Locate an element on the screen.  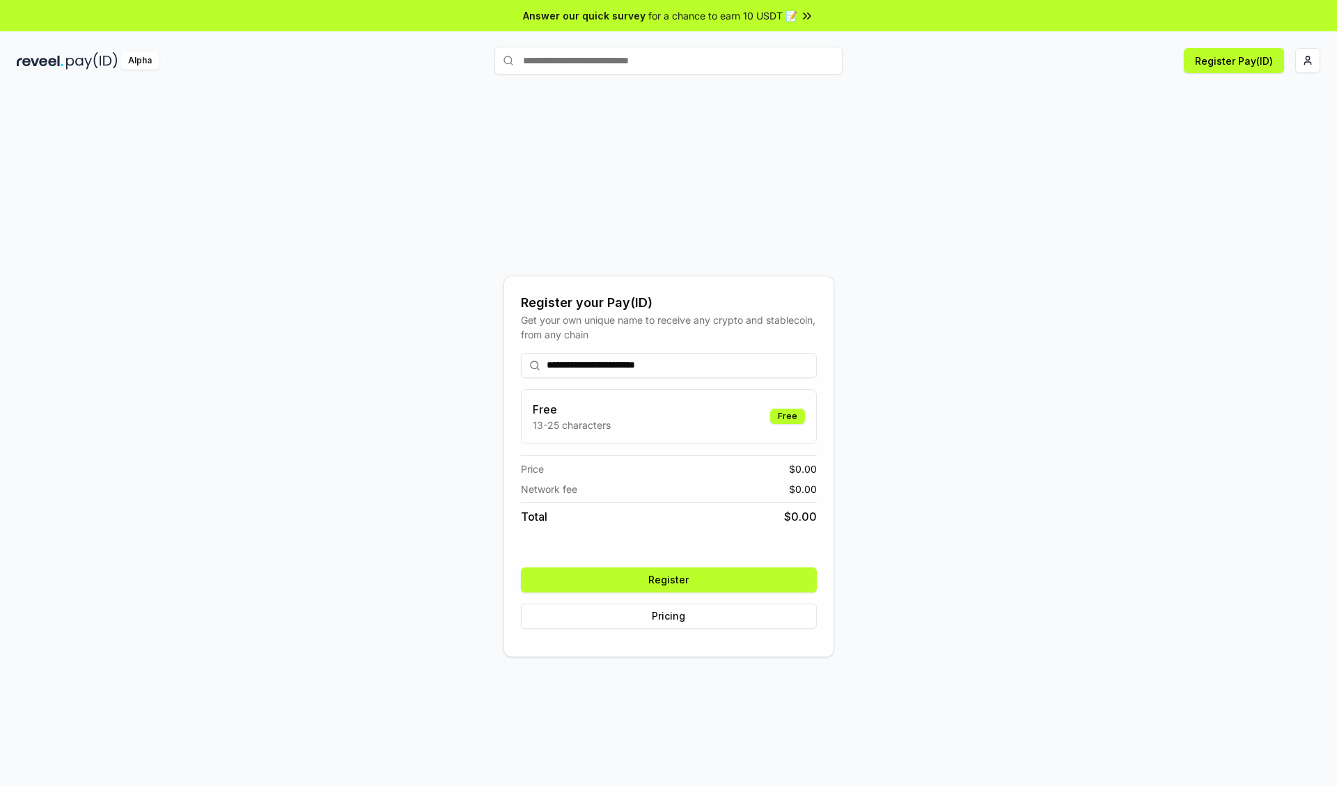
span: for a chance to earn 10 USDT 📝 is located at coordinates (723, 15).